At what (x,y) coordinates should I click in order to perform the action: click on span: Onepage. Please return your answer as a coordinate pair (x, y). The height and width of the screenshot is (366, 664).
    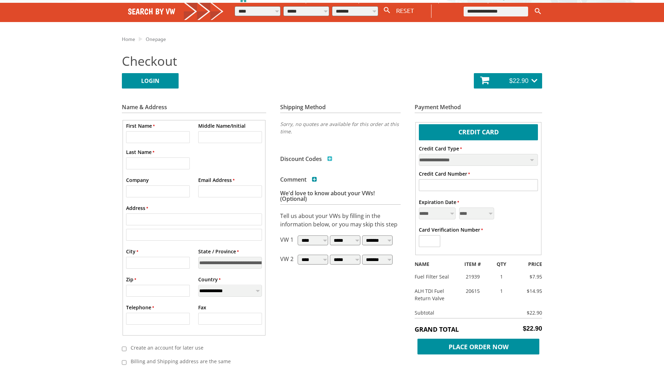
    Looking at the image, I should click on (156, 39).